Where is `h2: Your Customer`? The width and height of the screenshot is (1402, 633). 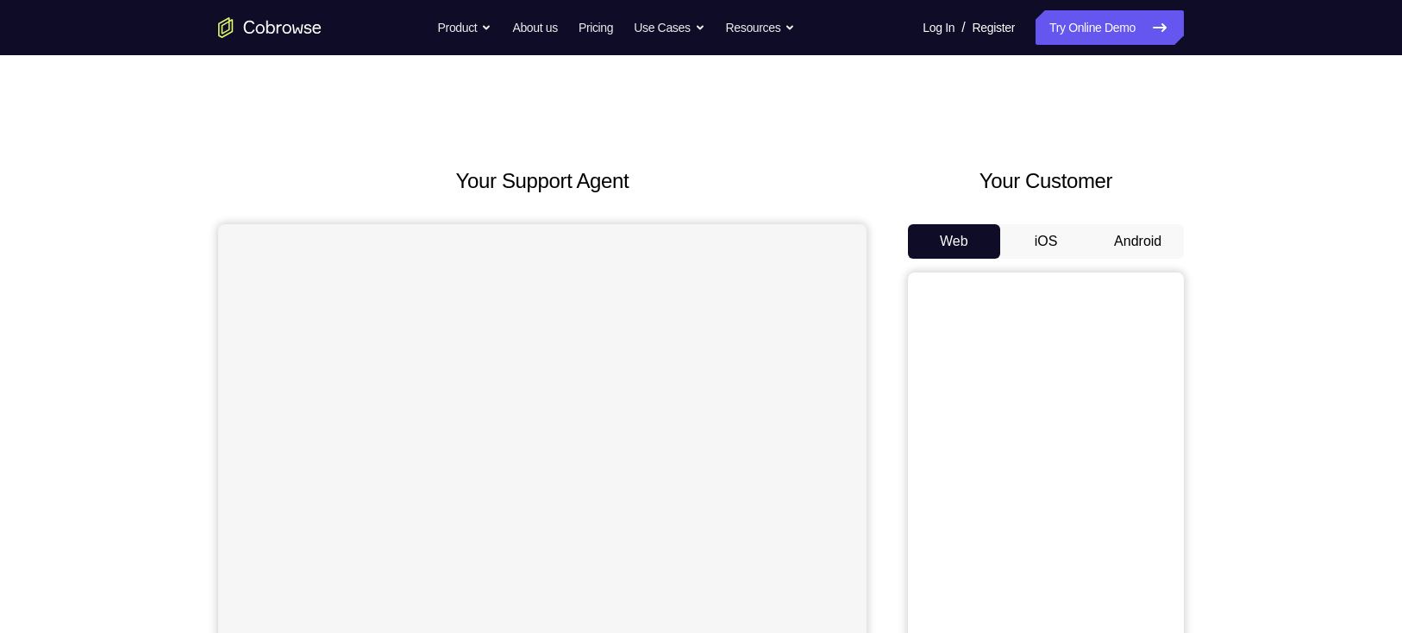
h2: Your Customer is located at coordinates (1046, 181).